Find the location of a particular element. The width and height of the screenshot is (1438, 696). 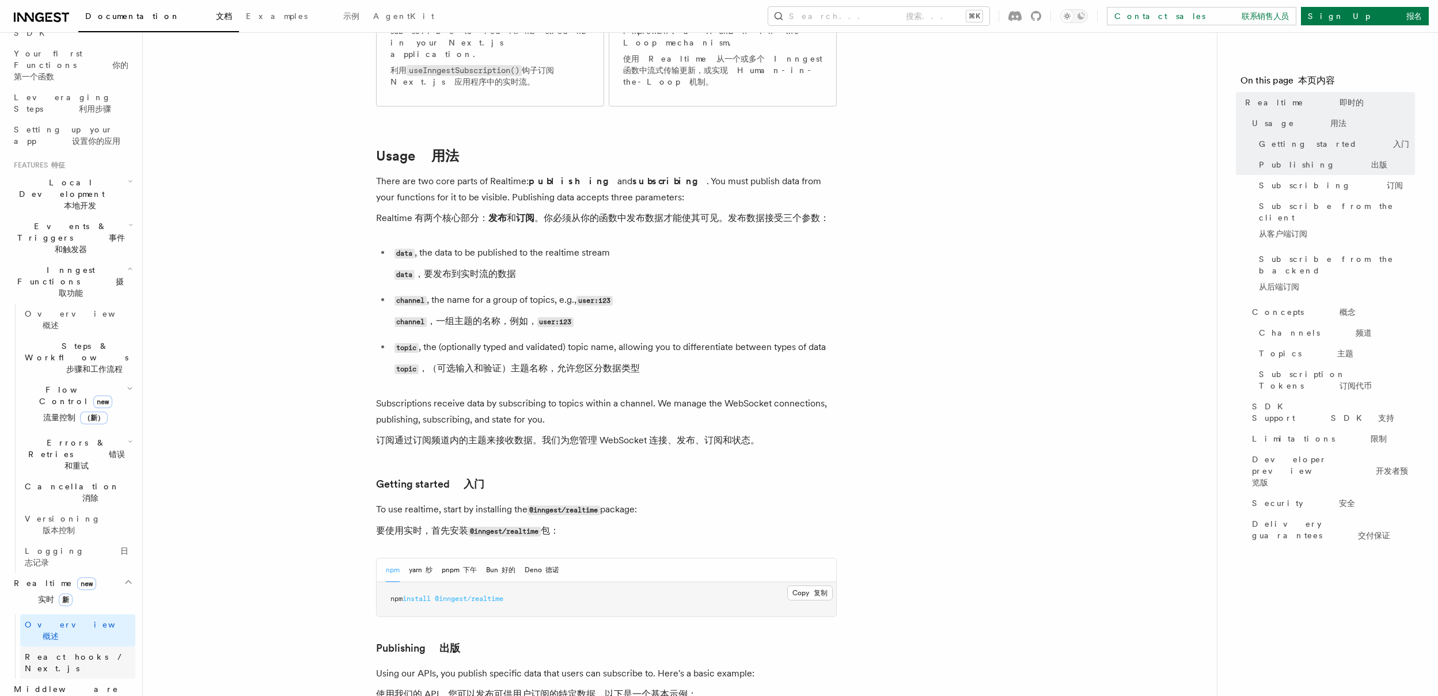

a: Delivery guarantees 交付保证 is located at coordinates (1330, 530).